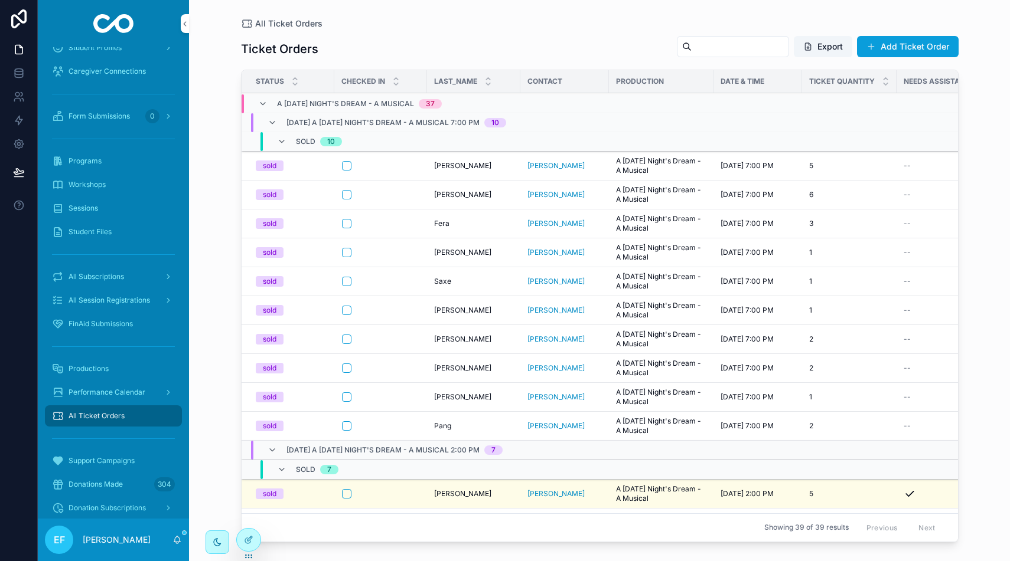  What do you see at coordinates (113, 116) in the screenshot?
I see `a: Form Submissions0` at bounding box center [113, 116].